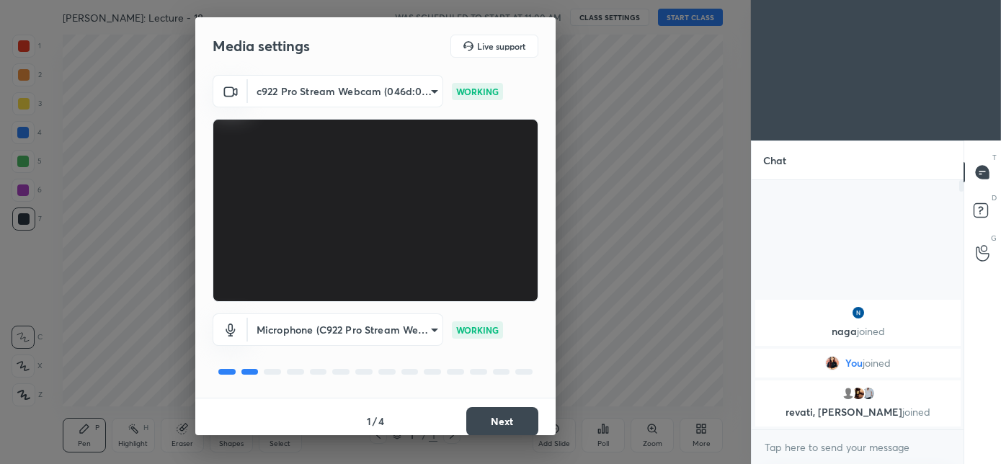 This screenshot has width=1001, height=464. What do you see at coordinates (381, 421) in the screenshot?
I see `h4: 4` at bounding box center [381, 421].